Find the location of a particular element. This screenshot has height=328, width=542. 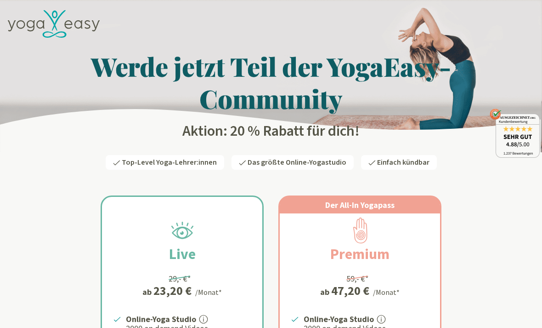

img: ausgezeichnet_badge.png is located at coordinates (515, 133).